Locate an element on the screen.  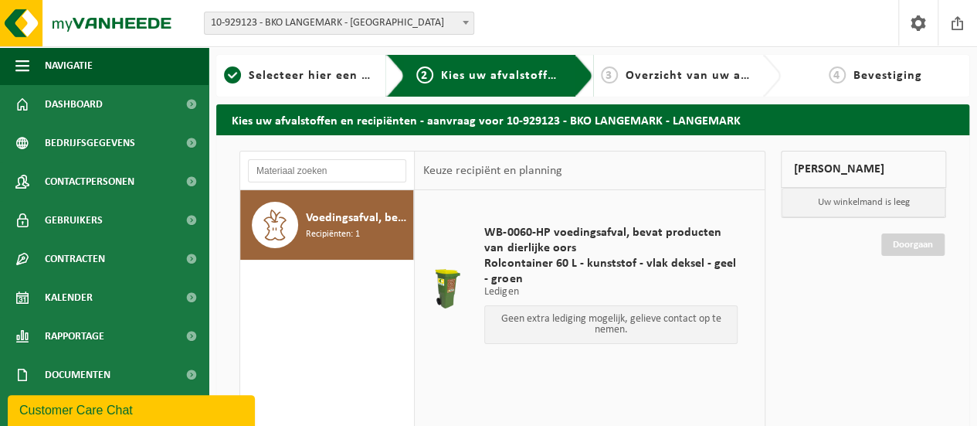
span: Bedrijfsgegevens is located at coordinates (90, 143).